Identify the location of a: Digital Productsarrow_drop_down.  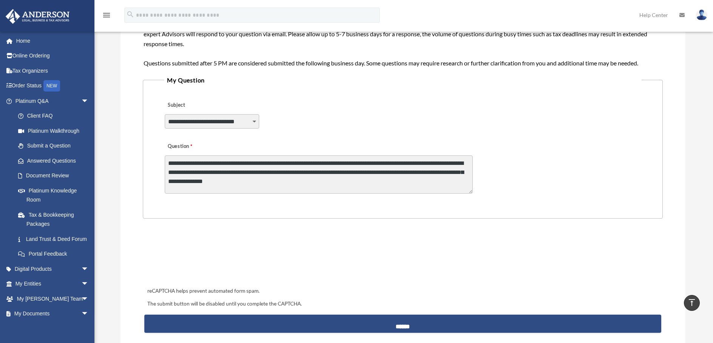
(53, 269).